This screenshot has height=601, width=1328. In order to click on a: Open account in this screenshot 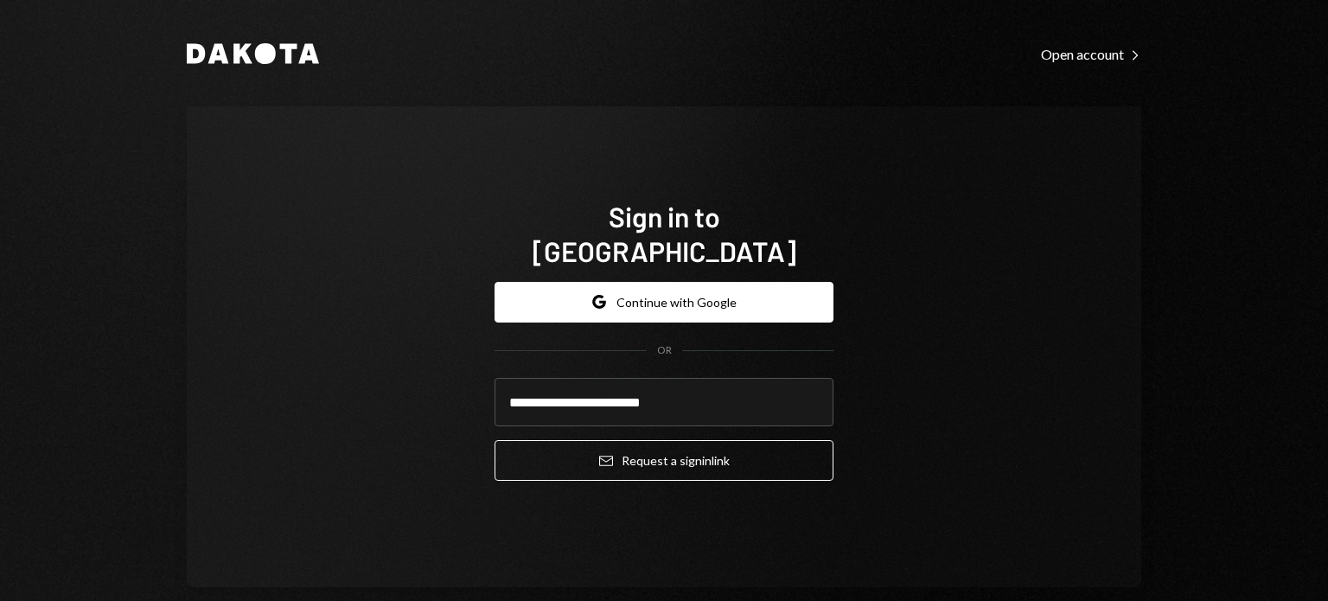, I will do `click(1091, 54)`.